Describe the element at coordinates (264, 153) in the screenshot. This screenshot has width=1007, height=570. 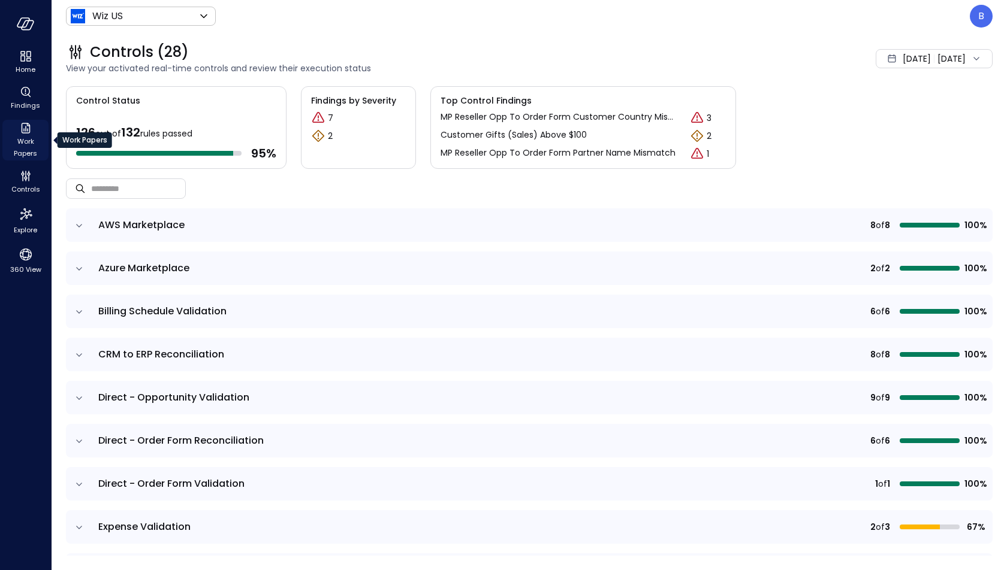
I see `span: 95 %` at that location.